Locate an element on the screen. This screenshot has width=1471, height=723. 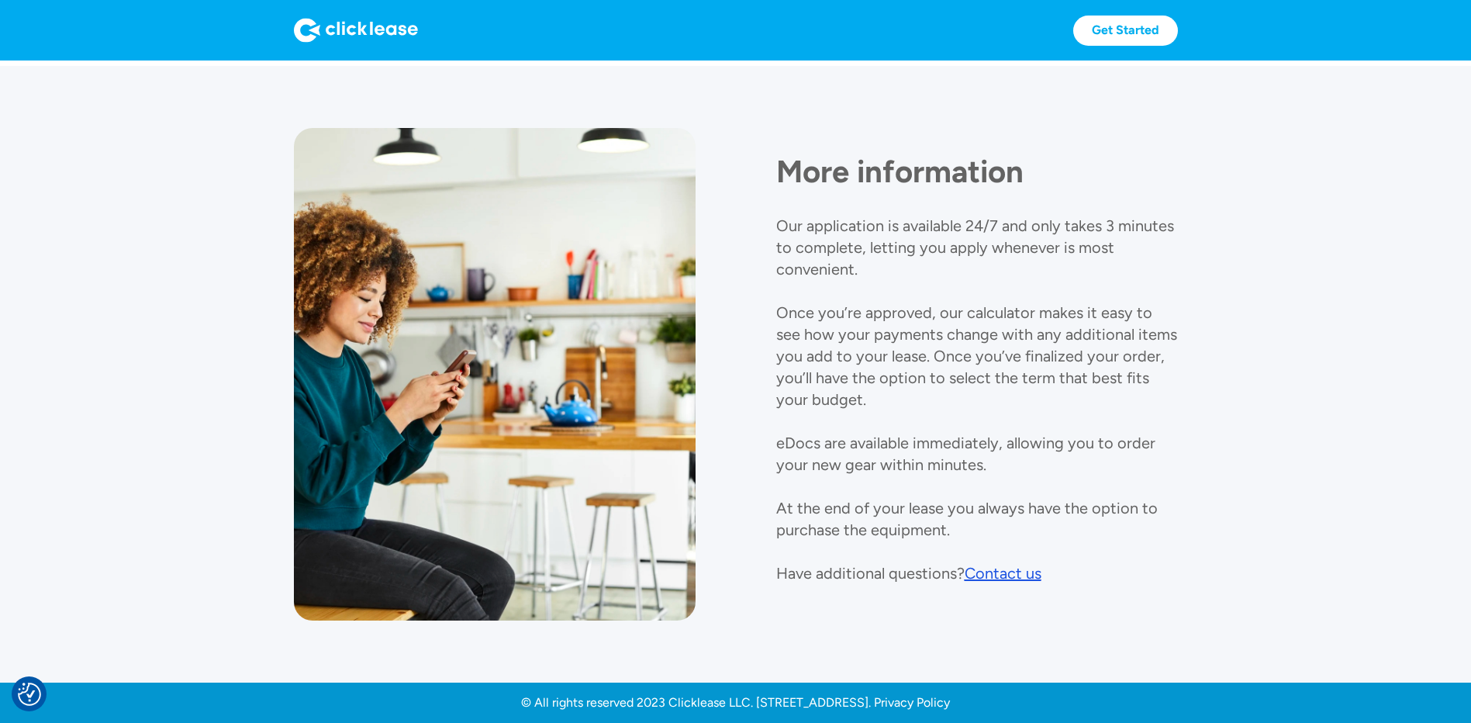
a: Contact us is located at coordinates (1002, 573).